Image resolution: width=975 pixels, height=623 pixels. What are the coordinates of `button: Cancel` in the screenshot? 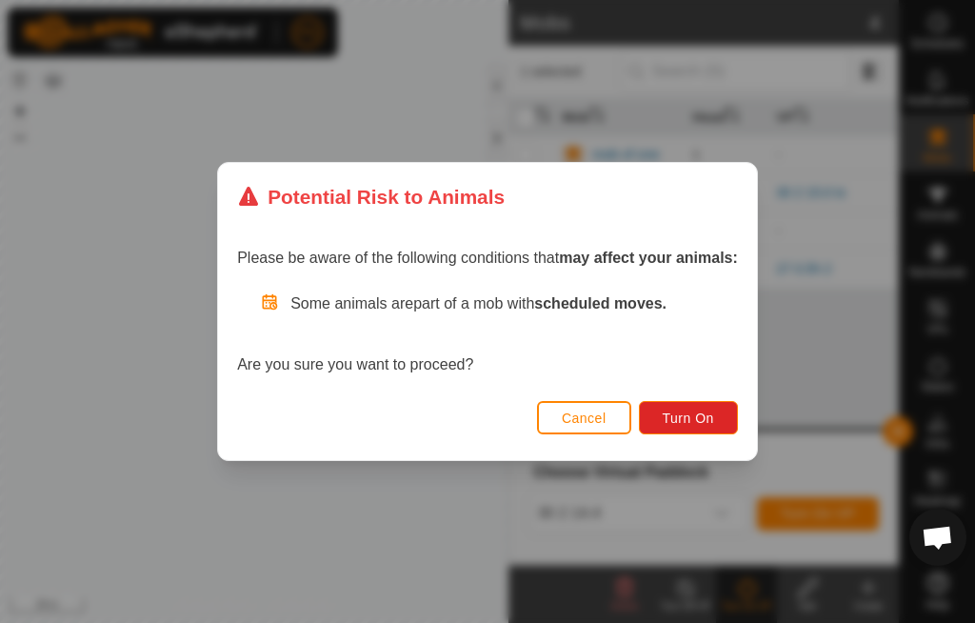 It's located at (584, 417).